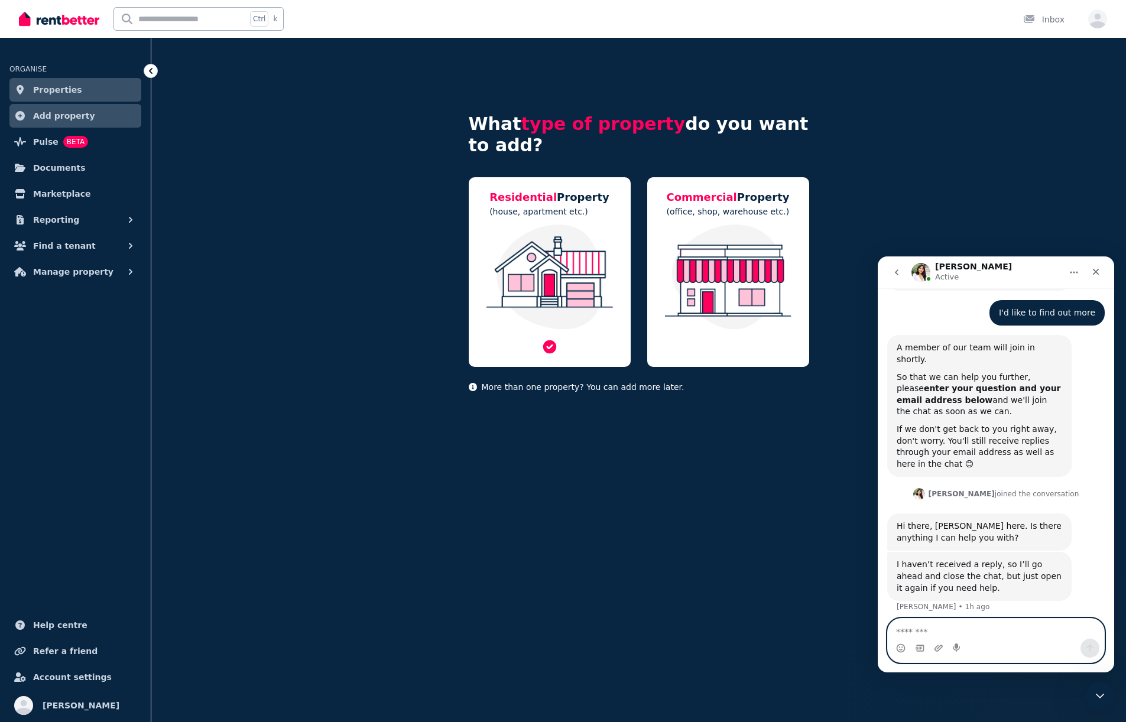 The height and width of the screenshot is (722, 1126). I want to click on span: Add property, so click(64, 116).